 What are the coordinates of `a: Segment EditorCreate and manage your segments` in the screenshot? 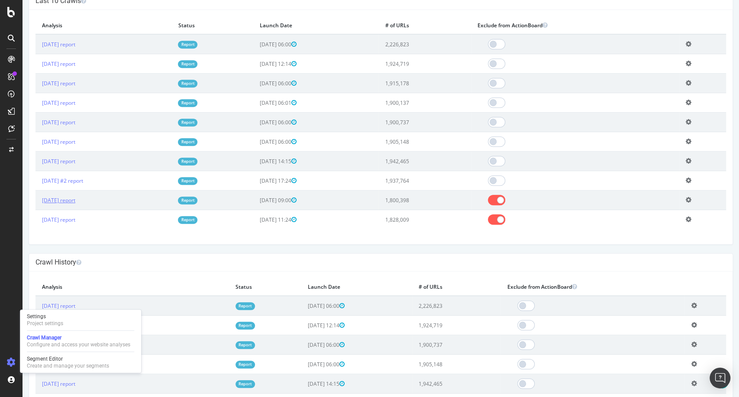 It's located at (81, 362).